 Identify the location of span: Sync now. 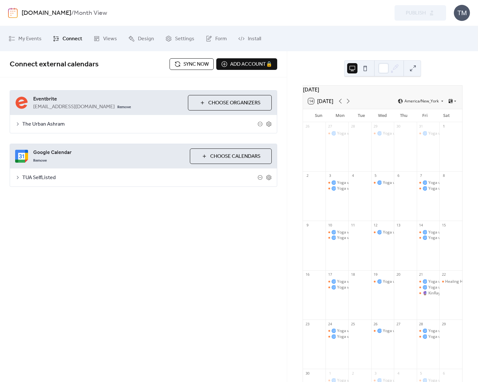
(196, 64).